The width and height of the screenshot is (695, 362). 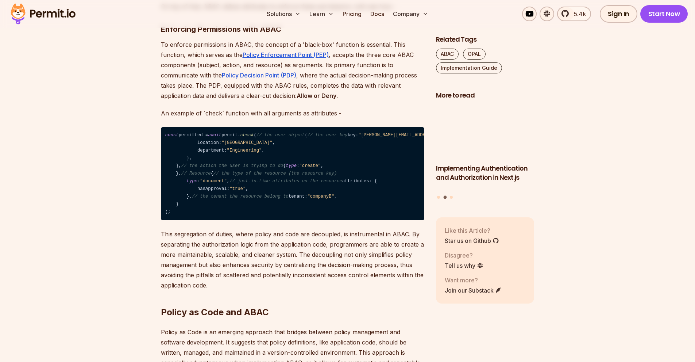 What do you see at coordinates (286, 55) in the screenshot?
I see `a: Policy Enforcement Point (PEP)` at bounding box center [286, 55].